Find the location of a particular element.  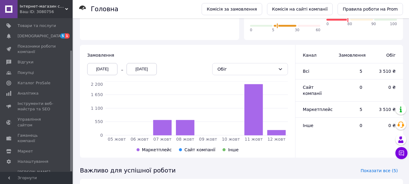

span: Канал is located at coordinates (310, 55).